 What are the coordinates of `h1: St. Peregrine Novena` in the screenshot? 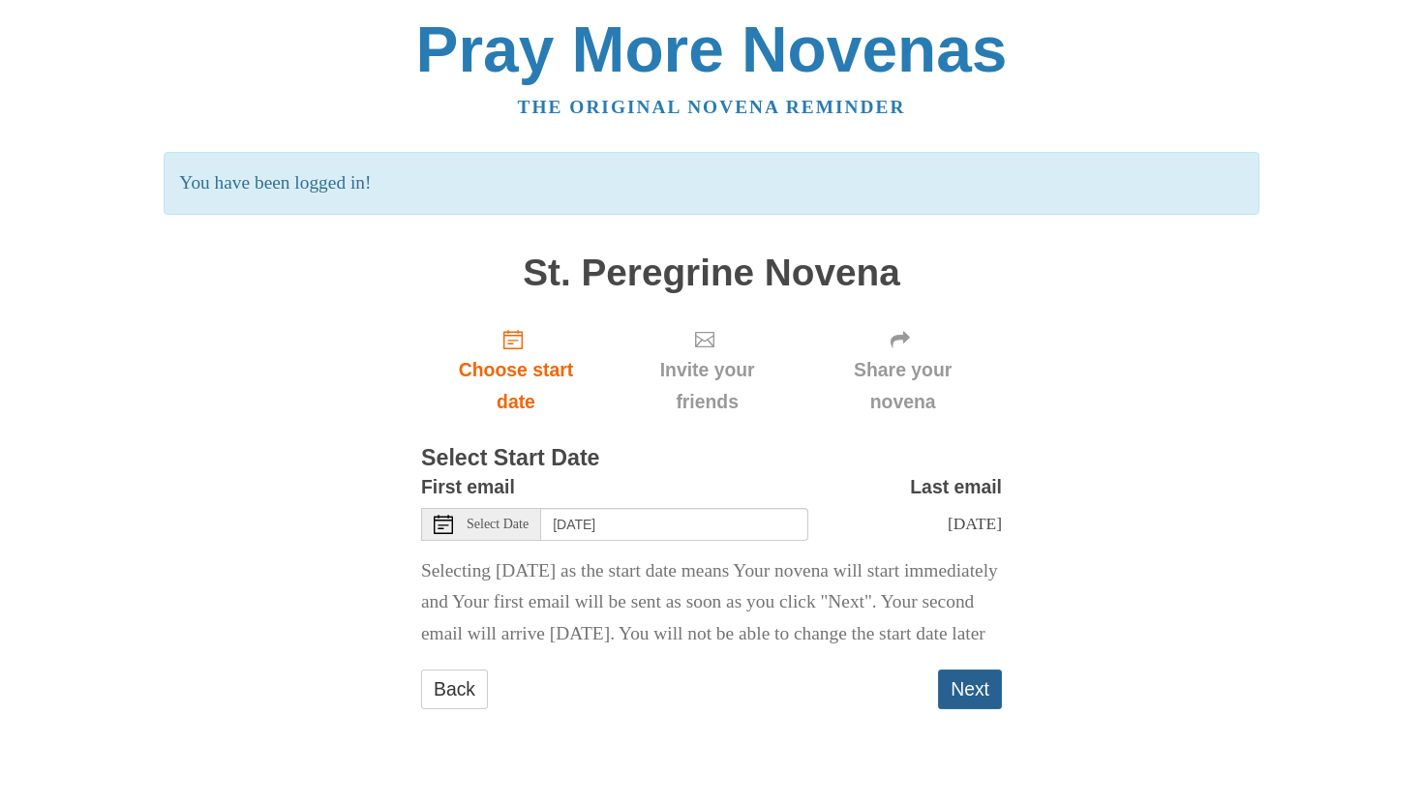 It's located at (711, 273).